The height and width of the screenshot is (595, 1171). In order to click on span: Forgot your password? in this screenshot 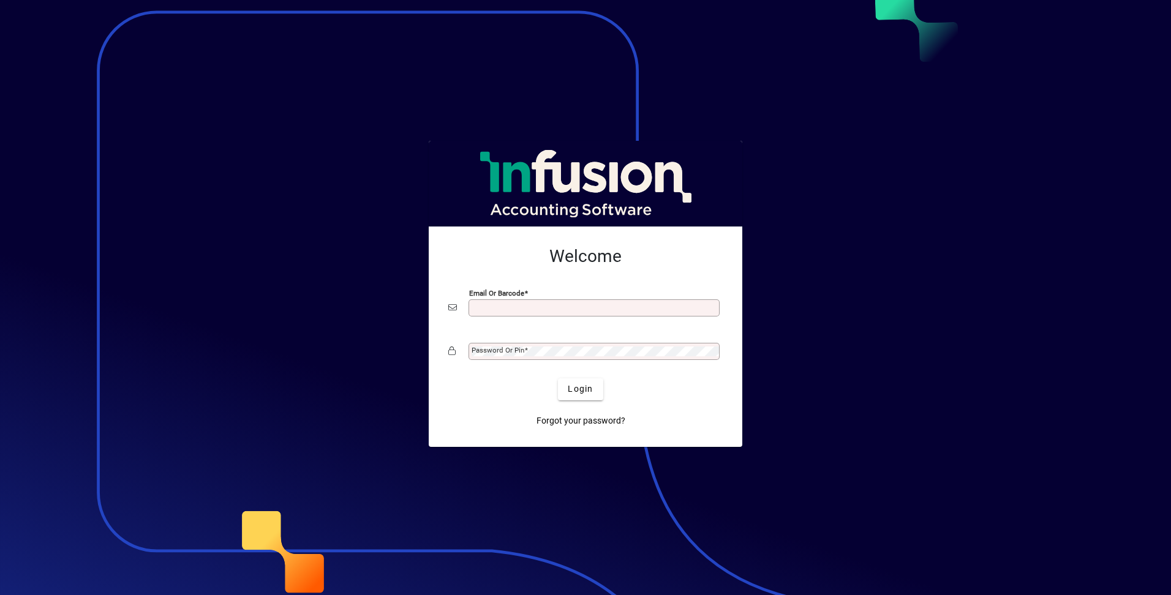, I will do `click(581, 421)`.